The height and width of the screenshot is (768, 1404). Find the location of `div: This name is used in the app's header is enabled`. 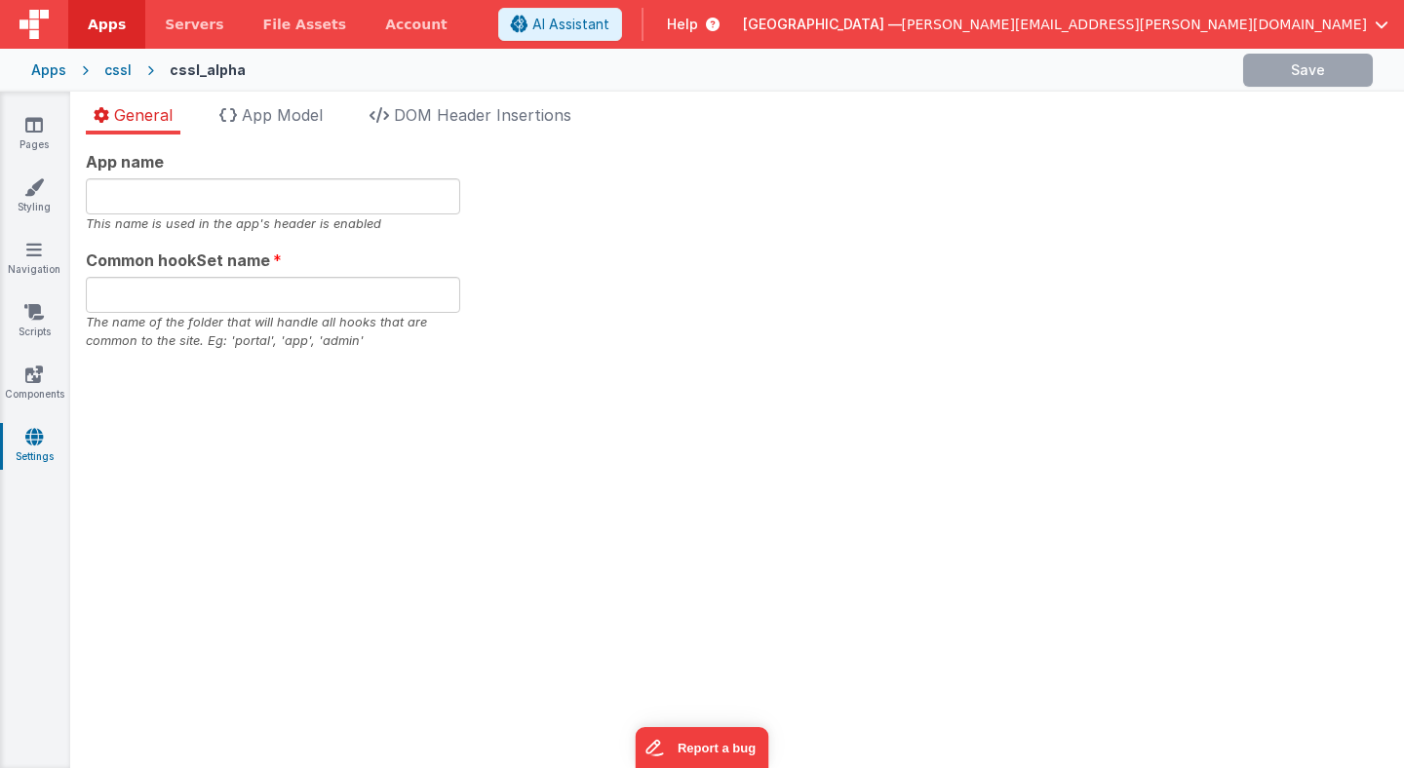

div: This name is used in the app's header is enabled is located at coordinates (273, 223).